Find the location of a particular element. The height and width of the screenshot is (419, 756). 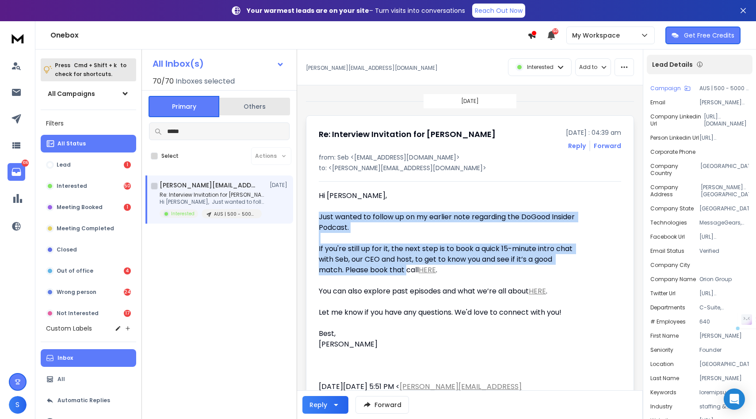

h3: Filters is located at coordinates (88, 123).